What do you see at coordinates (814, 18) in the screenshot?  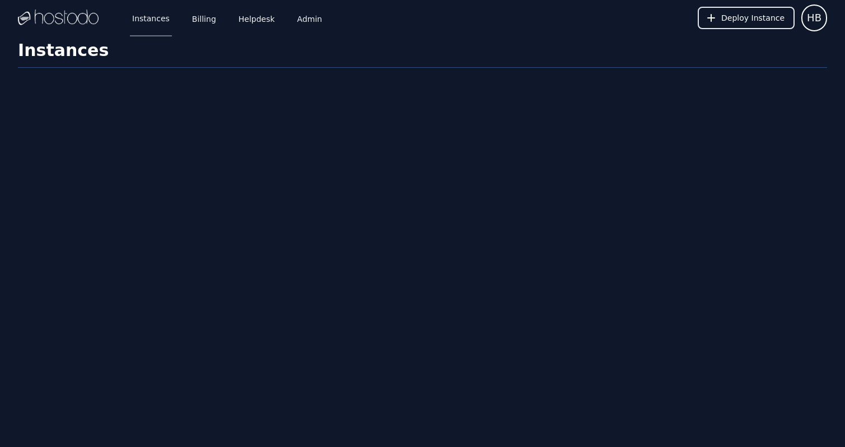 I see `span: HB` at bounding box center [814, 18].